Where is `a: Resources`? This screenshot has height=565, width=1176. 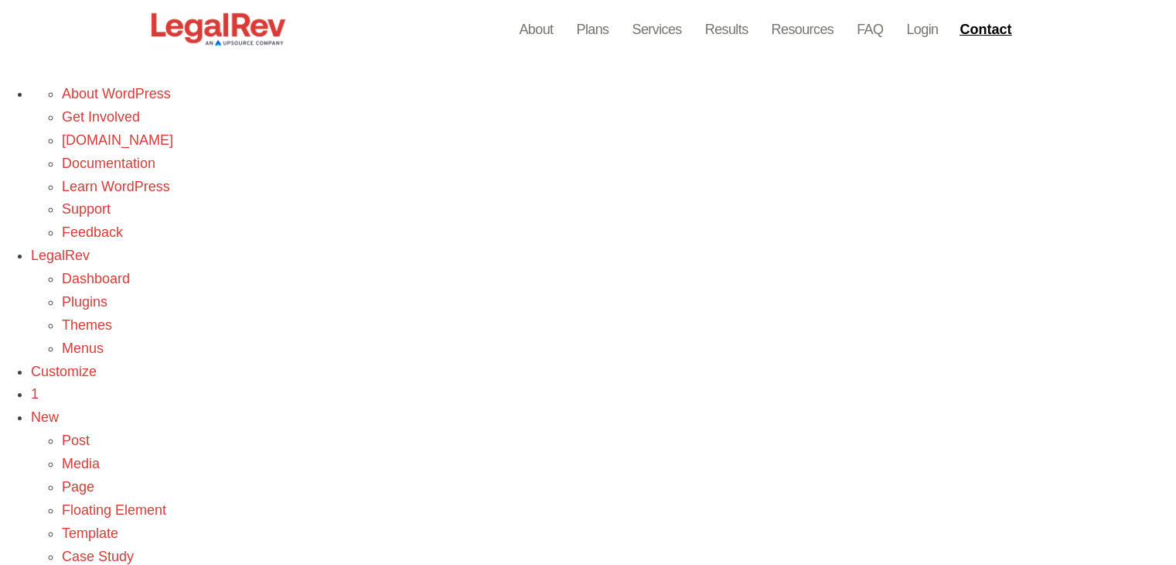
a: Resources is located at coordinates (803, 29).